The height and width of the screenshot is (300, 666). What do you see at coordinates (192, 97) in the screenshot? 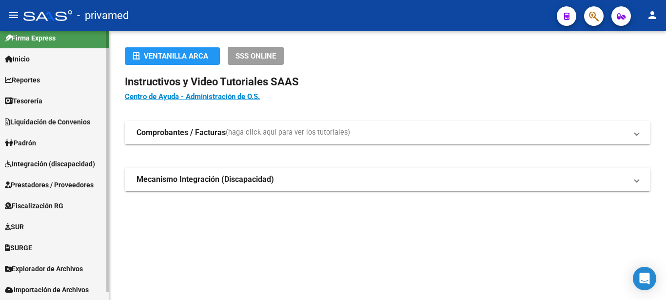
I see `a: Centro de Ayuda - Administración de O.S.` at bounding box center [192, 97].